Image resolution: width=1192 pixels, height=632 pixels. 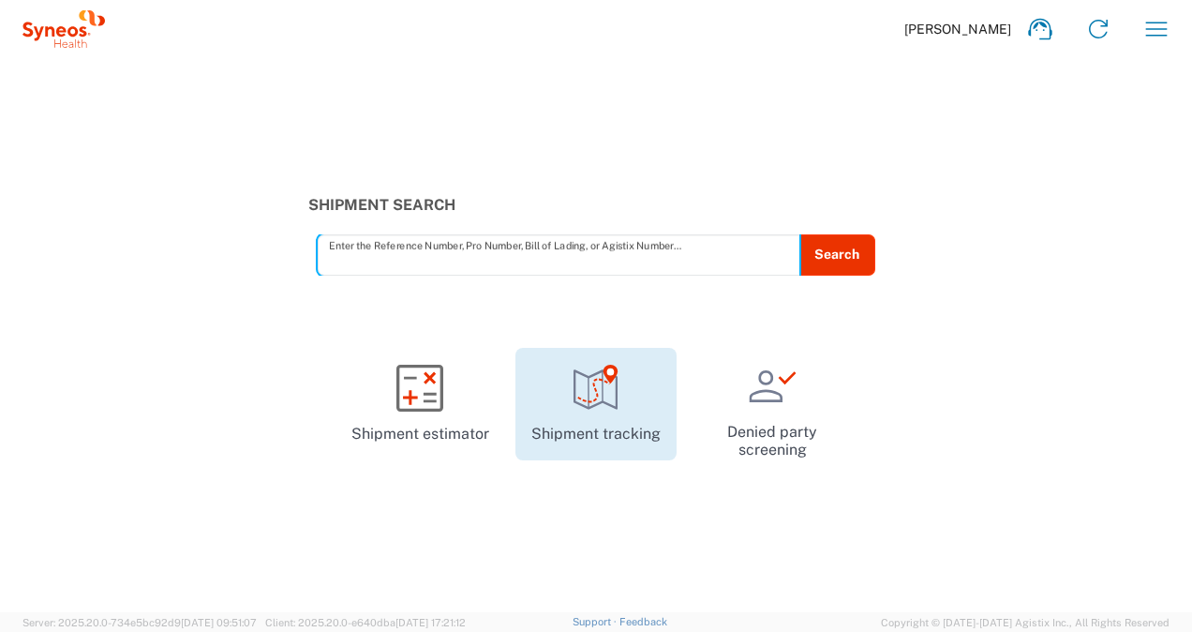 I want to click on h3: Shipment Search, so click(x=596, y=204).